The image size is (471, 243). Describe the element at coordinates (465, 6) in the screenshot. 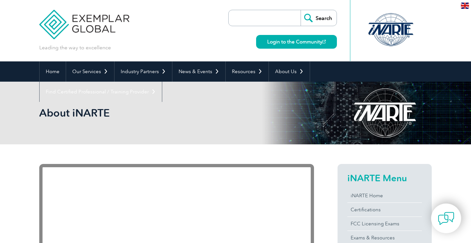

I see `img: en` at that location.